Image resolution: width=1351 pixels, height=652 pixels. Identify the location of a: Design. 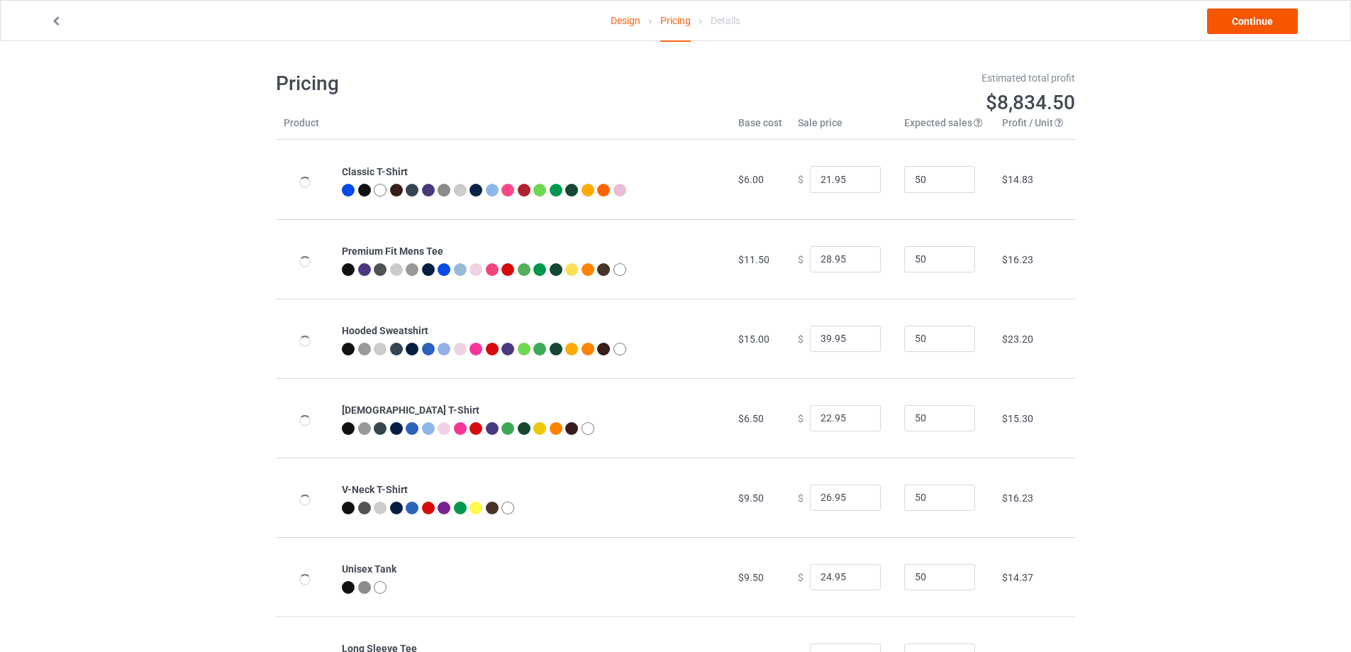
(626, 21).